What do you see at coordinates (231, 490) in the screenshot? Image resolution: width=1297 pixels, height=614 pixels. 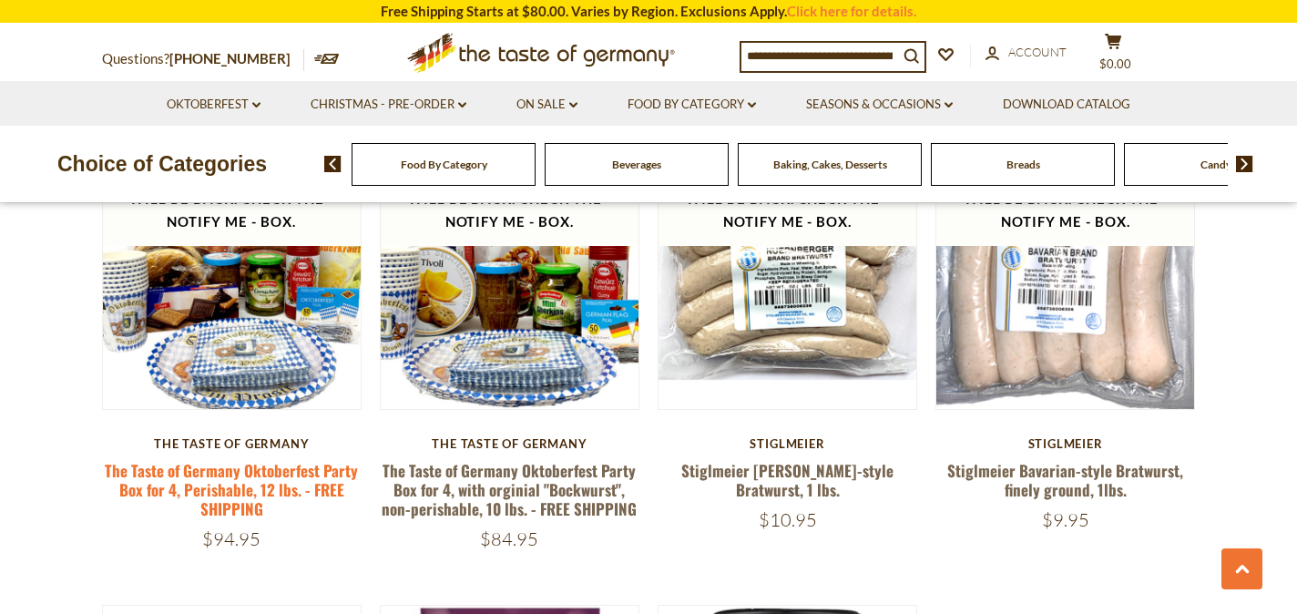 I see `a: The Taste of Germany Oktoberfest Party Box for 4, Perishable, 12 lbs. - FREE SHIPPING` at bounding box center [231, 490].